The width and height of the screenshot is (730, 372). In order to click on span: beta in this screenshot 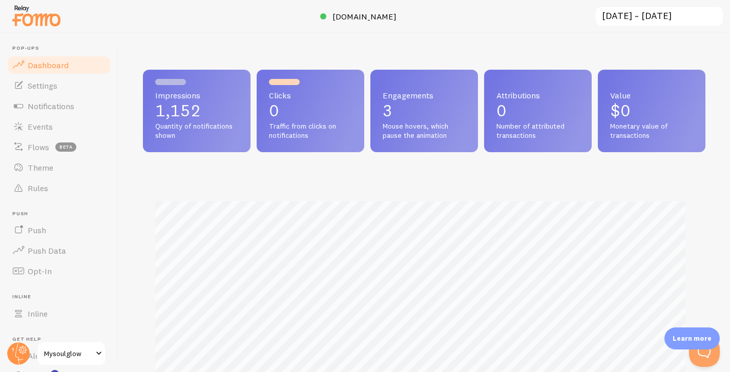, I will do `click(66, 147)`.